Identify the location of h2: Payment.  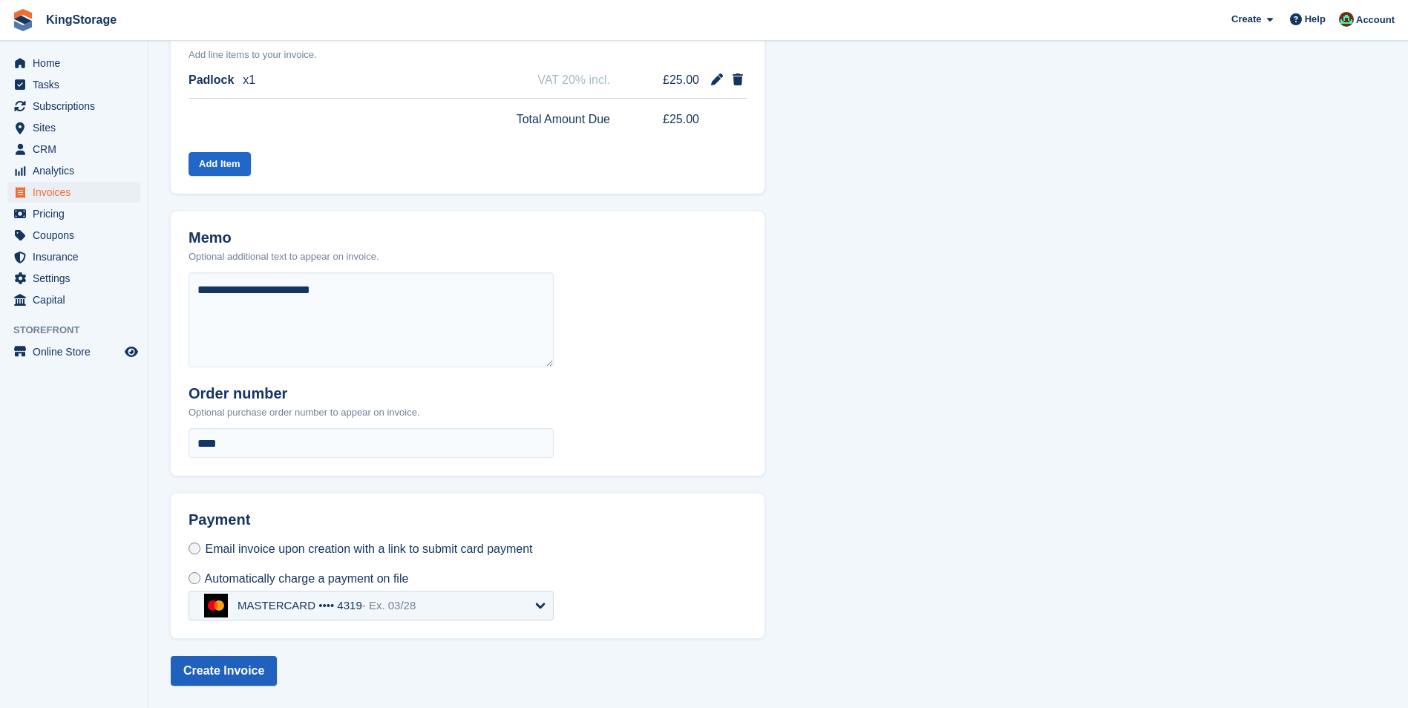
(371, 525).